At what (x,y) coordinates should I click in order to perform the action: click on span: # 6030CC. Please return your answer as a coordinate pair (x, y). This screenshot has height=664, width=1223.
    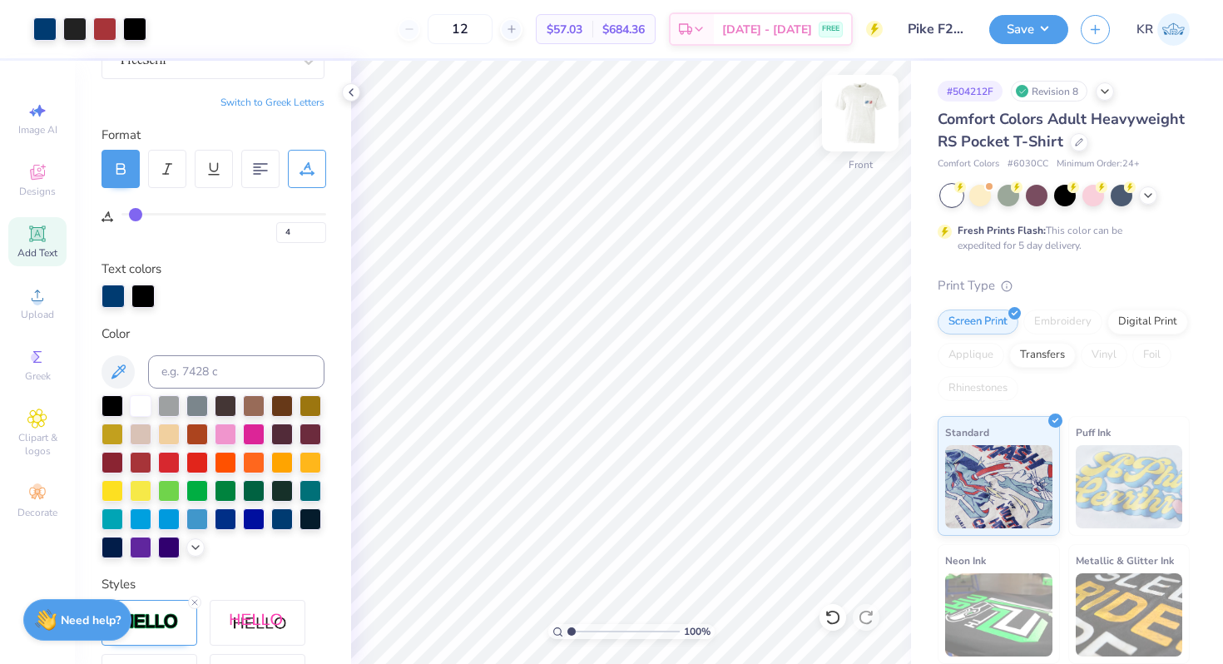
    Looking at the image, I should click on (1028, 164).